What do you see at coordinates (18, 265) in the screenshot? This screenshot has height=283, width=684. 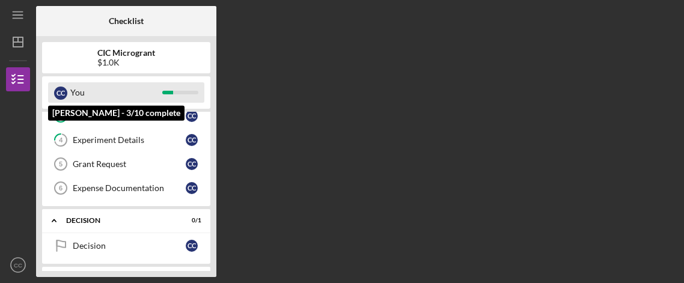 I see `button: CC` at bounding box center [18, 265].